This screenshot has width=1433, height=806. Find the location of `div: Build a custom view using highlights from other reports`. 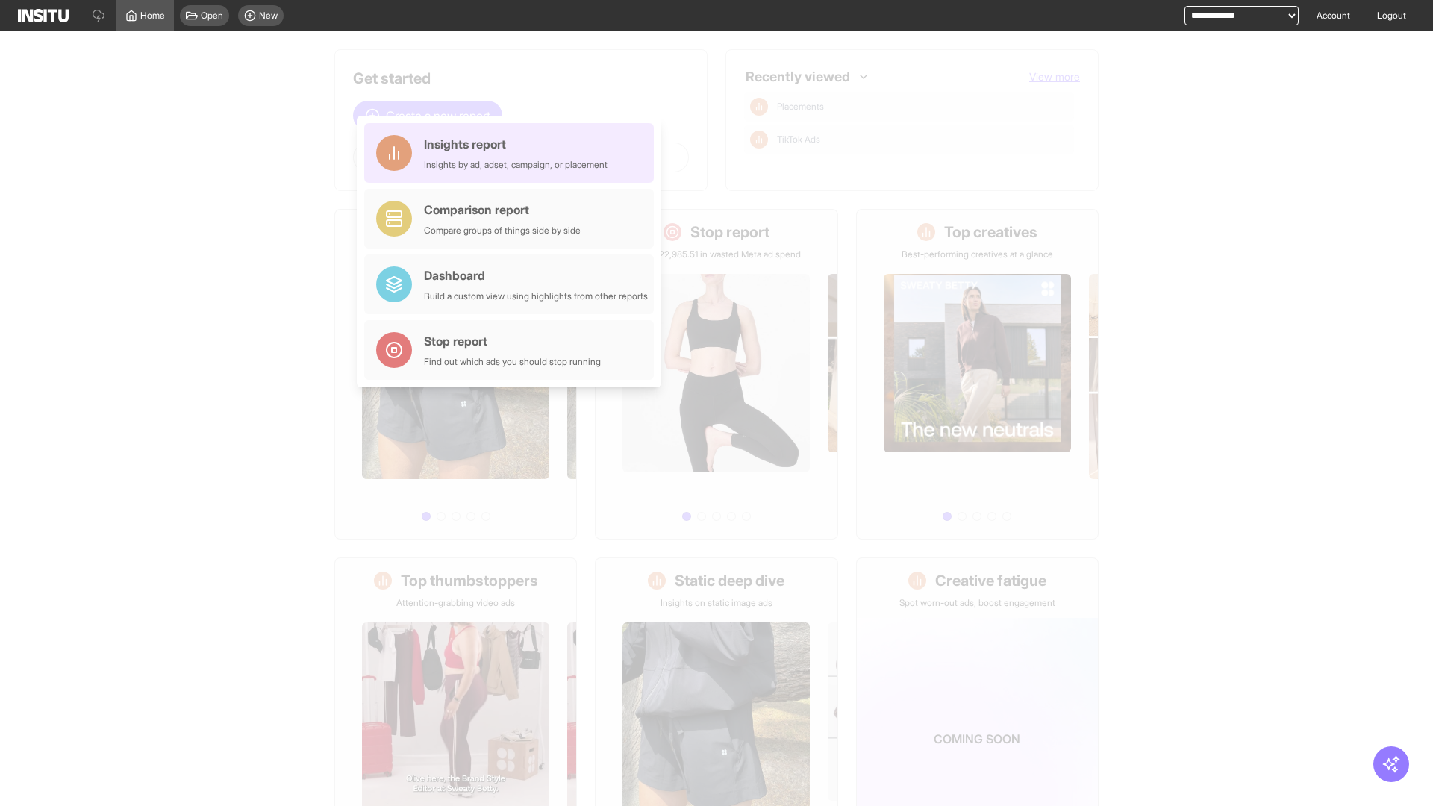

div: Build a custom view using highlights from other reports is located at coordinates (536, 296).